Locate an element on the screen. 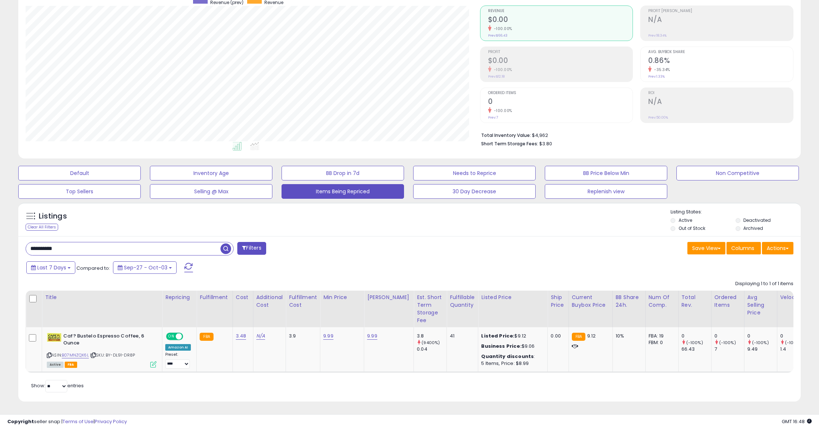  div: Est. Short Term Storage Fee is located at coordinates (430, 309).